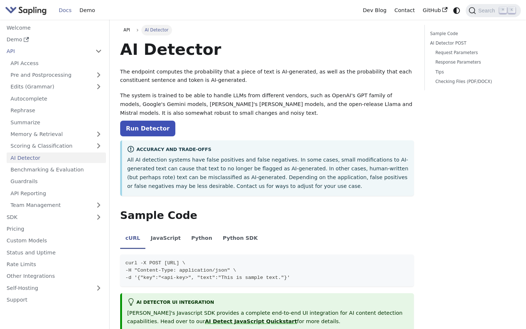 Image resolution: width=526 pixels, height=329 pixels. I want to click on li: Python, so click(202, 239).